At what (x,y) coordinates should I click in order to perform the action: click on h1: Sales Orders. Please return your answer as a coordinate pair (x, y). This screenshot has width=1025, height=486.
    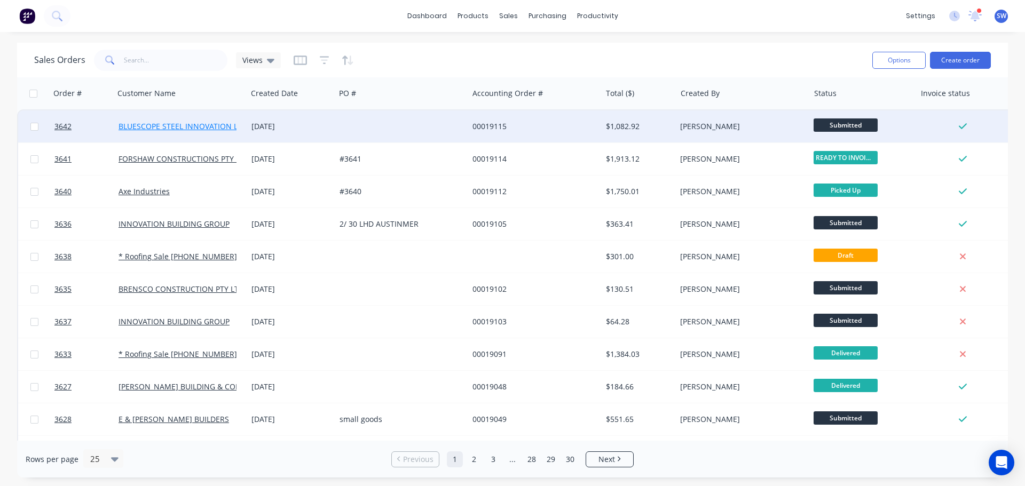
    Looking at the image, I should click on (60, 60).